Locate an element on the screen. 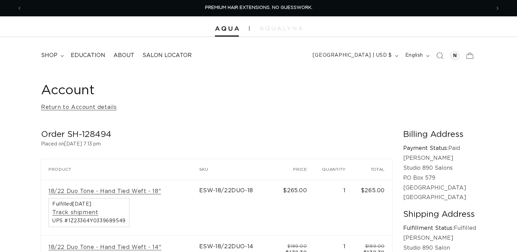 The image size is (517, 252). span: $265.00 is located at coordinates (295, 191).